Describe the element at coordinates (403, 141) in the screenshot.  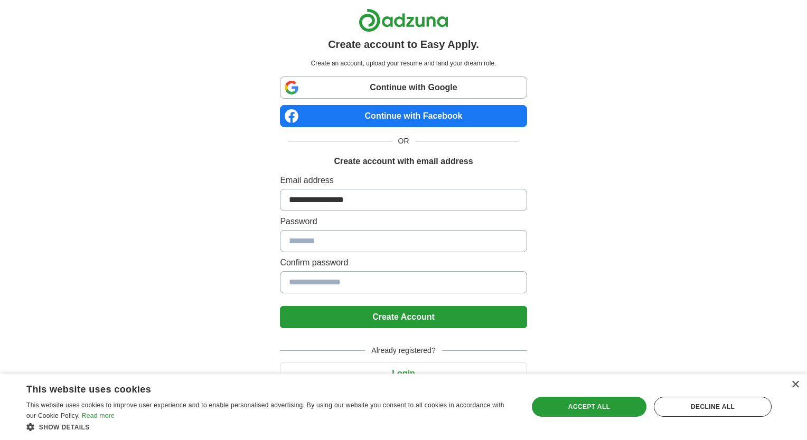
I see `span: OR` at that location.